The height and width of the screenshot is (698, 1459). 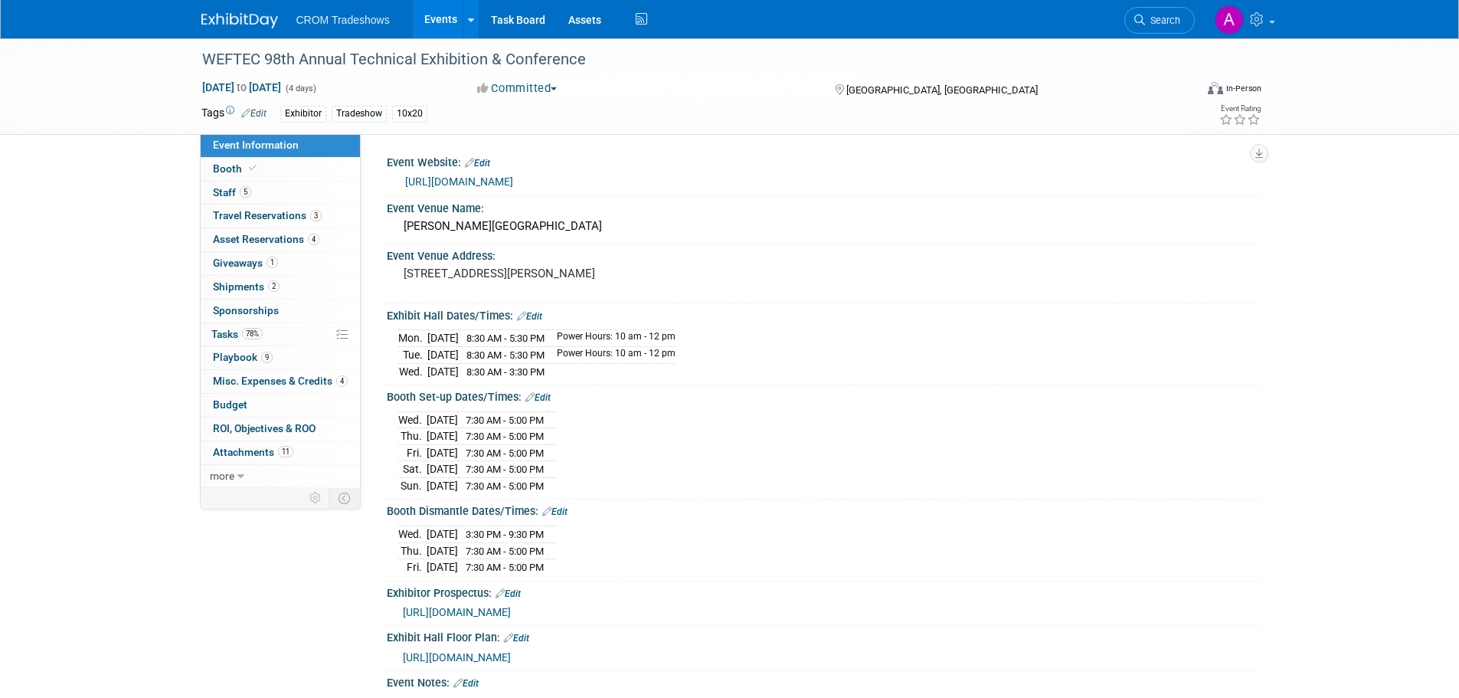 I want to click on span: Giveaways, so click(x=245, y=263).